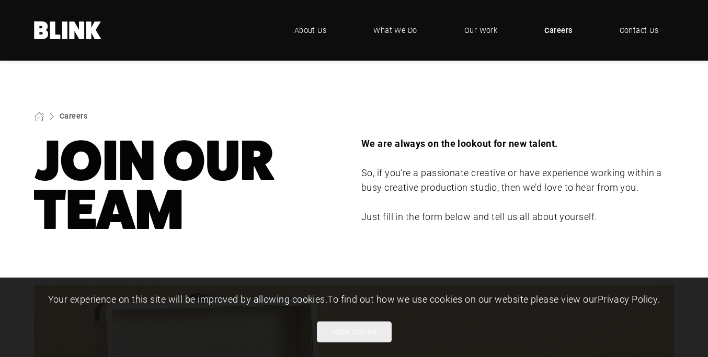 This screenshot has height=357, width=708. I want to click on a: Home, so click(68, 30).